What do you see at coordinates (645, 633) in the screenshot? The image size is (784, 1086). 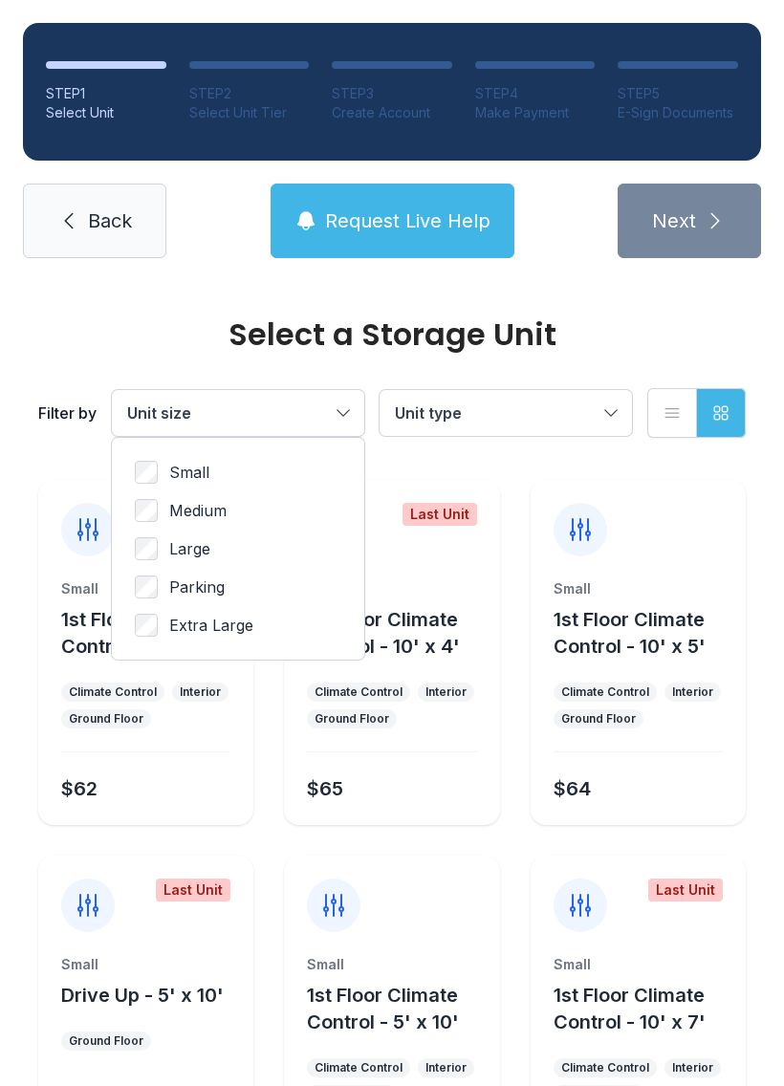 I see `button: 1st Floor Climate Control - 10' x 5'` at bounding box center [645, 633].